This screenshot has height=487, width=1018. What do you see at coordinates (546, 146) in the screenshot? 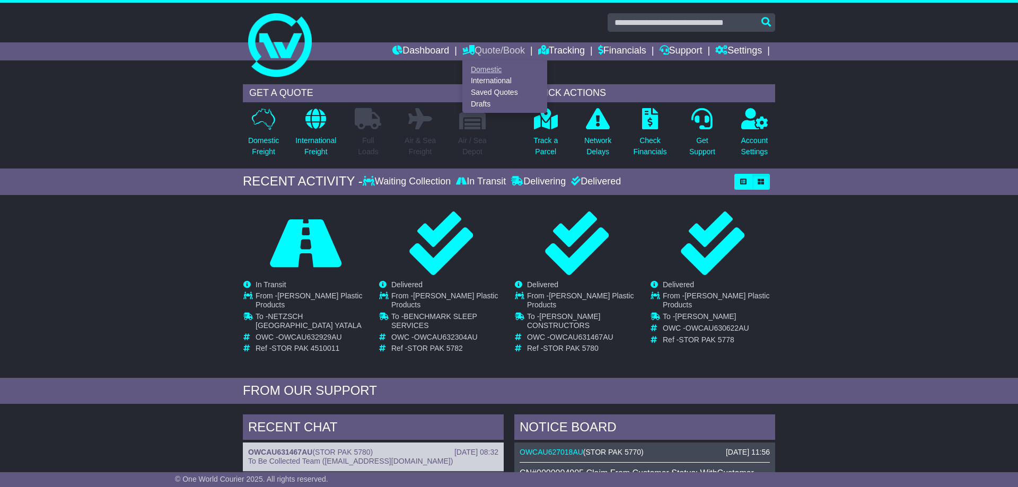
I see `p: Track a Parcel` at bounding box center [546, 146].